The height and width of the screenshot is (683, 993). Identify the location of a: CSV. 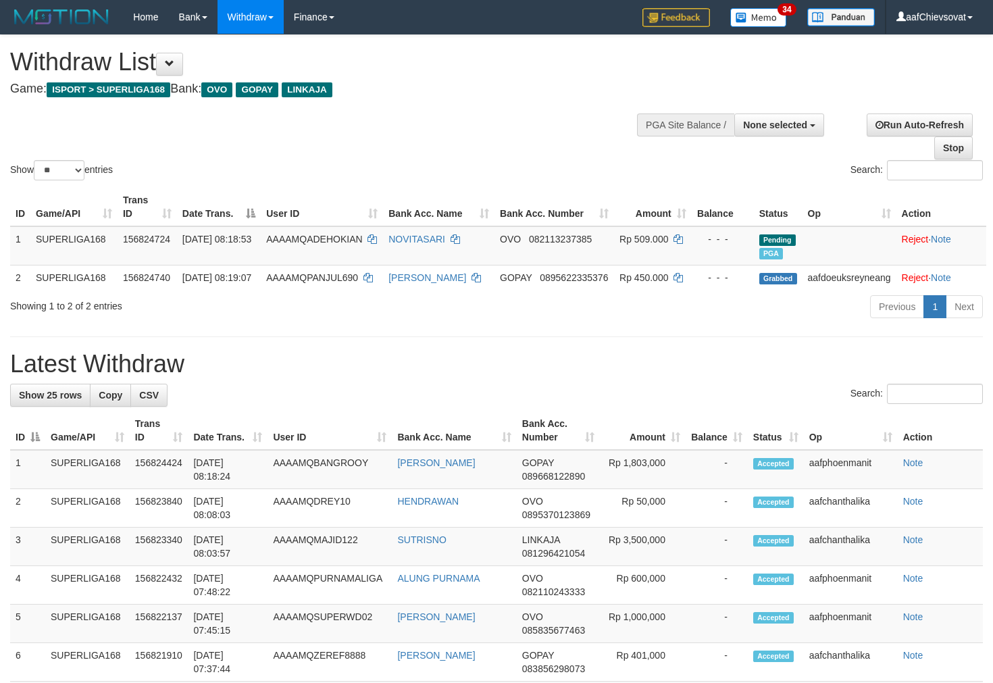
(149, 395).